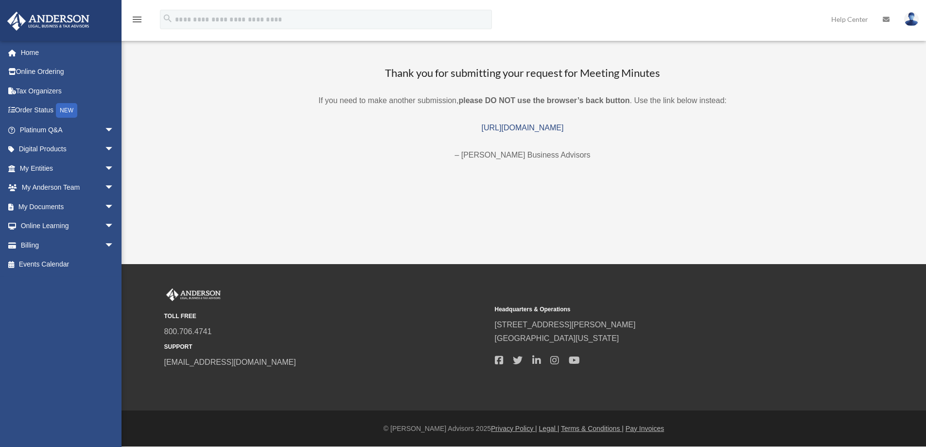 This screenshot has height=447, width=926. Describe the element at coordinates (168, 18) in the screenshot. I see `i: search` at that location.